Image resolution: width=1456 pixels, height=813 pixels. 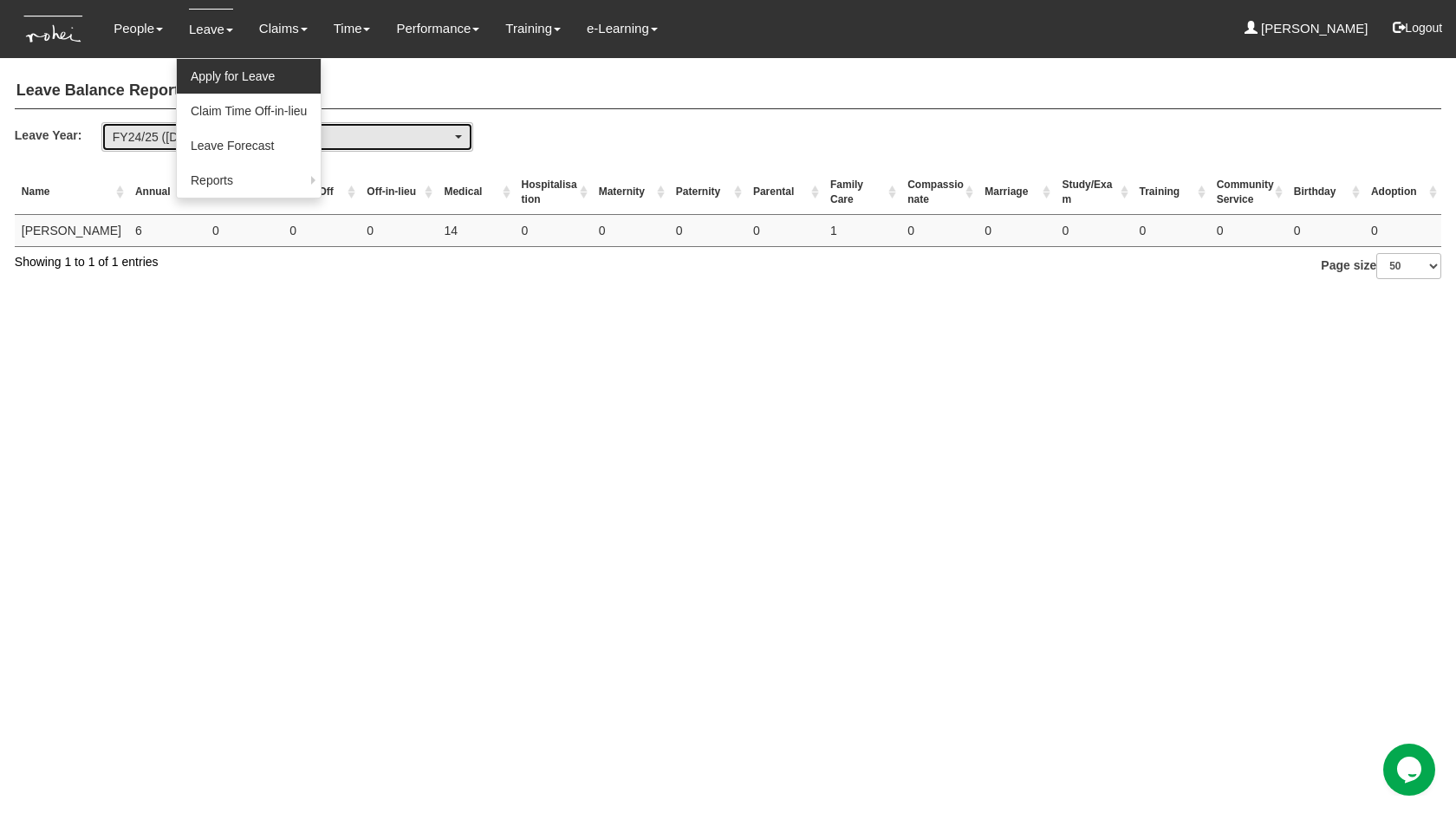 What do you see at coordinates (249, 180) in the screenshot?
I see `a: Reports` at bounding box center [249, 180].